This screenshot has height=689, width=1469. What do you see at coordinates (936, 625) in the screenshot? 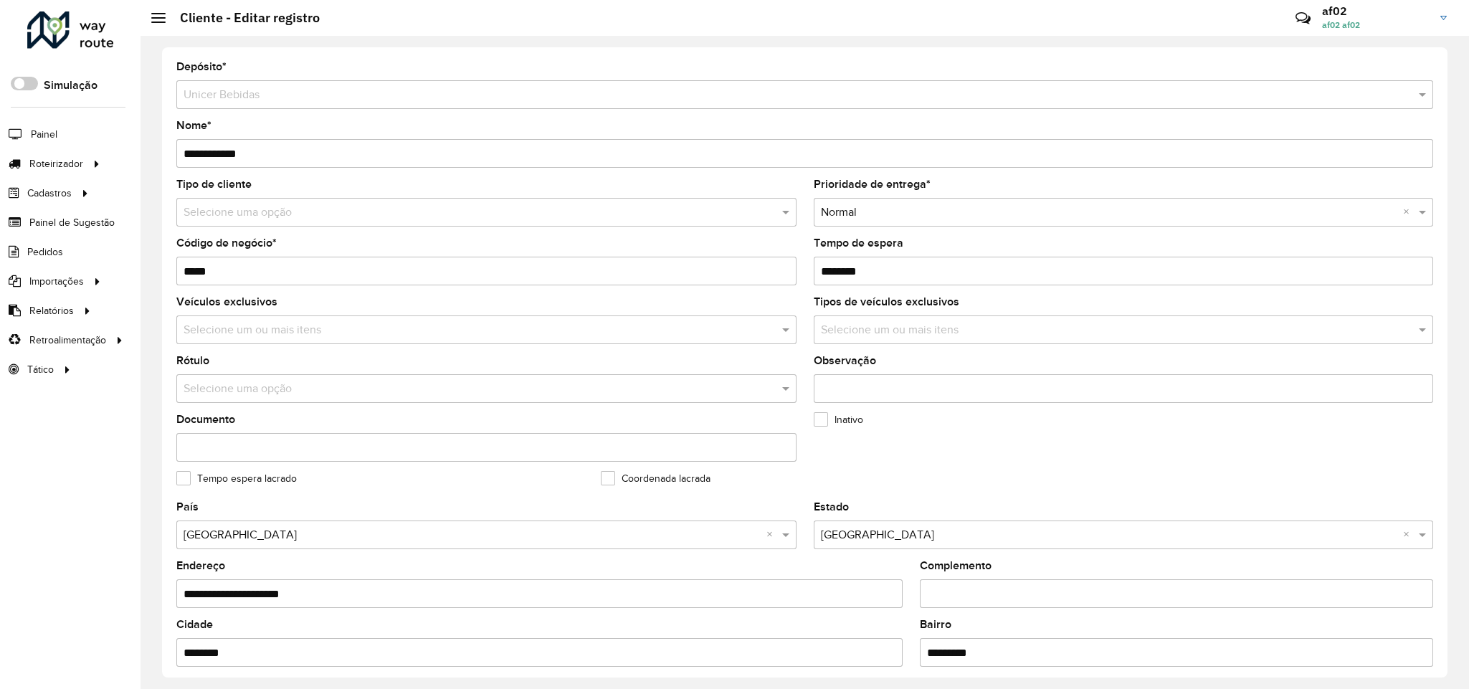
I see `label: Bairro` at bounding box center [936, 625].